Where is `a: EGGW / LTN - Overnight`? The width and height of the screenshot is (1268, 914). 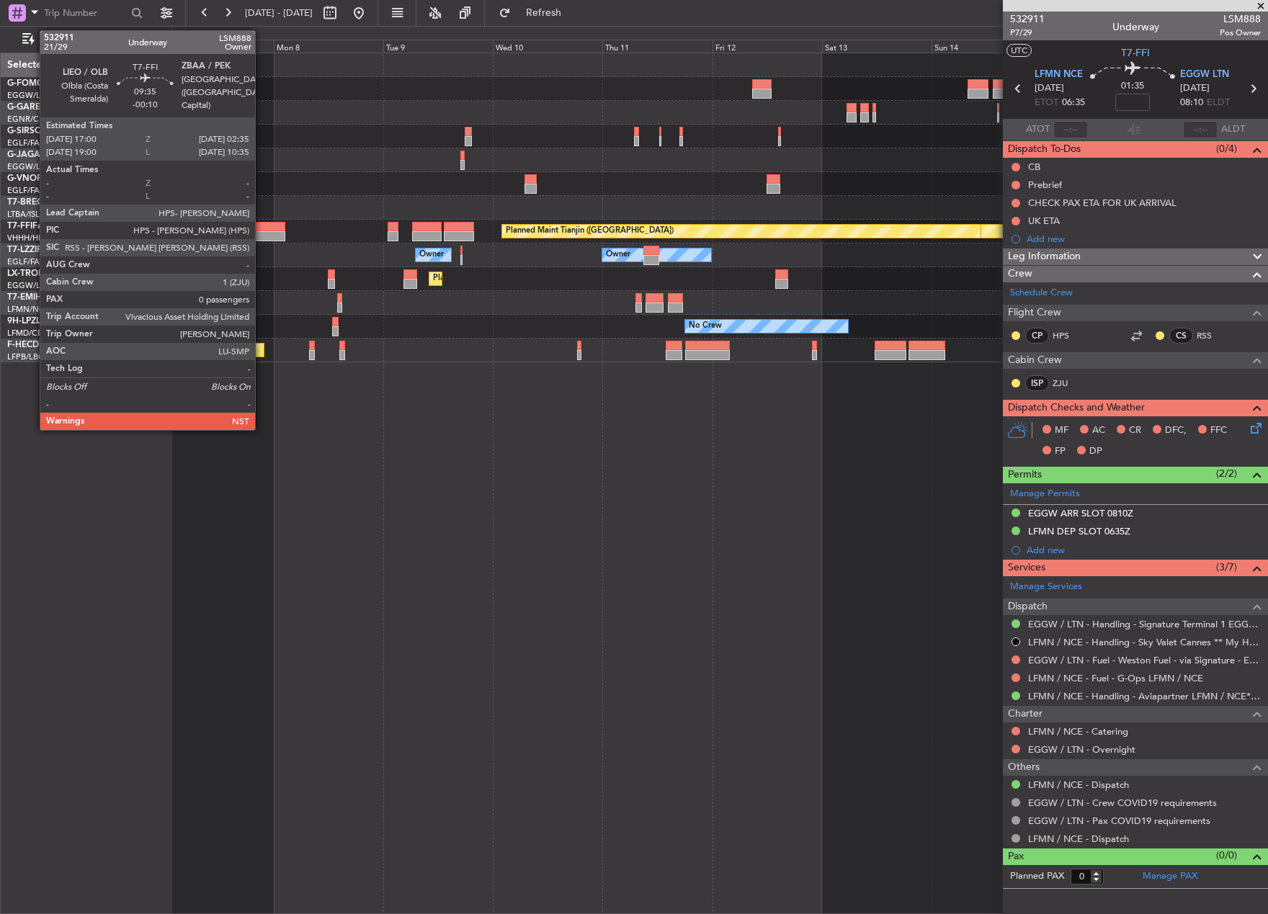
a: EGGW / LTN - Overnight is located at coordinates (1081, 749).